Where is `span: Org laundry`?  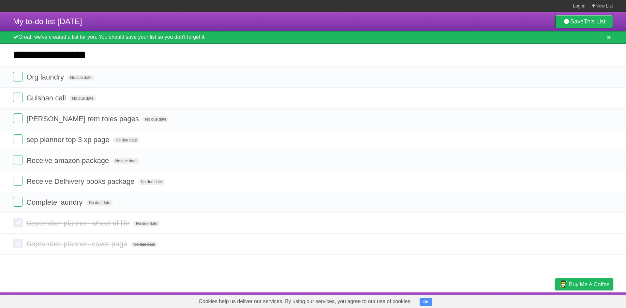
span: Org laundry is located at coordinates (46, 77).